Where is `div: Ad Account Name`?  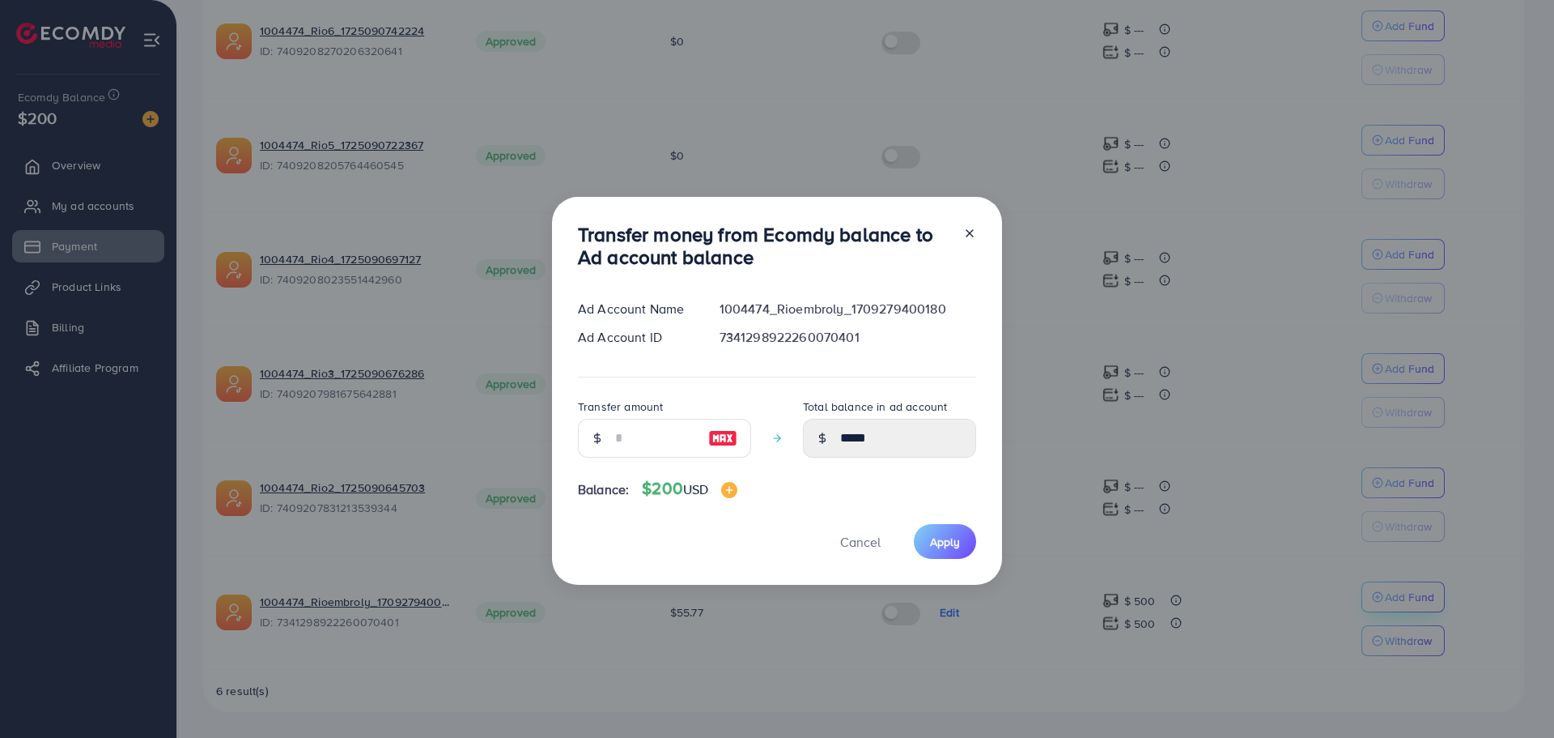 div: Ad Account Name is located at coordinates (636, 308).